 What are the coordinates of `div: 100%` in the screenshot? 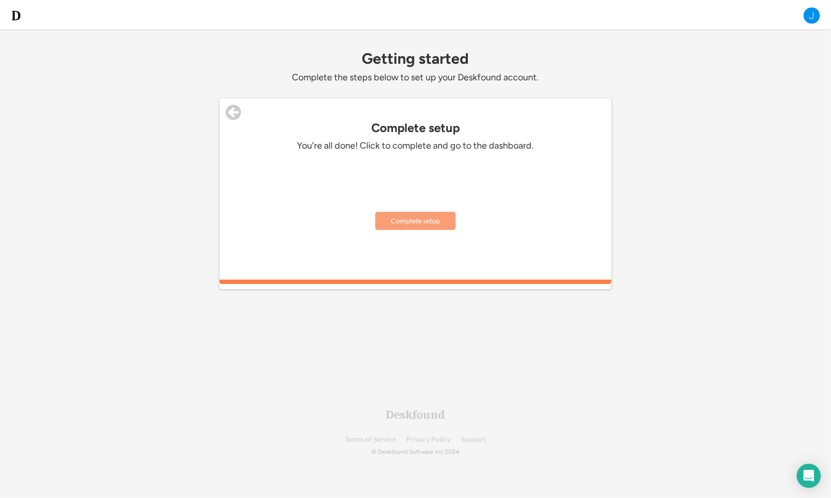 It's located at (415, 282).